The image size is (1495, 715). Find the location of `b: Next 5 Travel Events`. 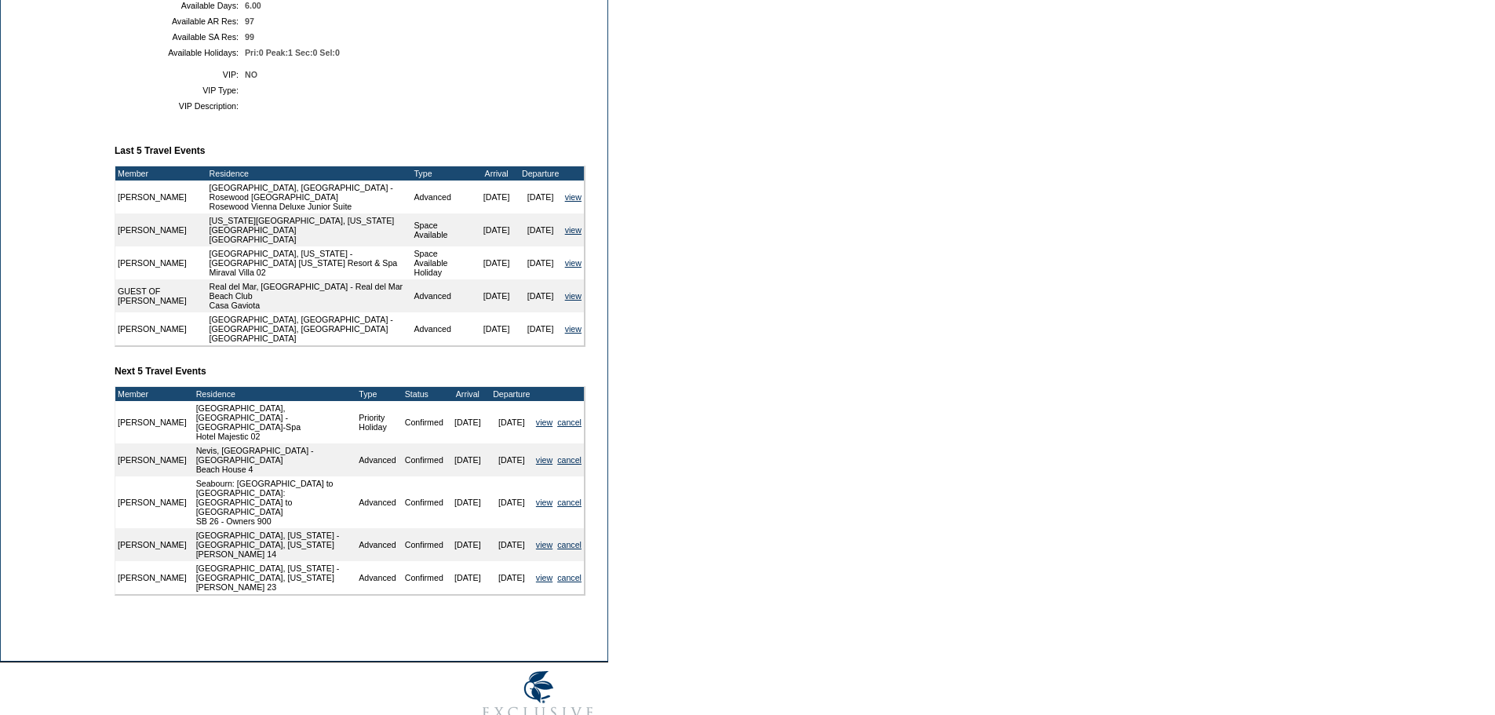

b: Next 5 Travel Events is located at coordinates (160, 371).